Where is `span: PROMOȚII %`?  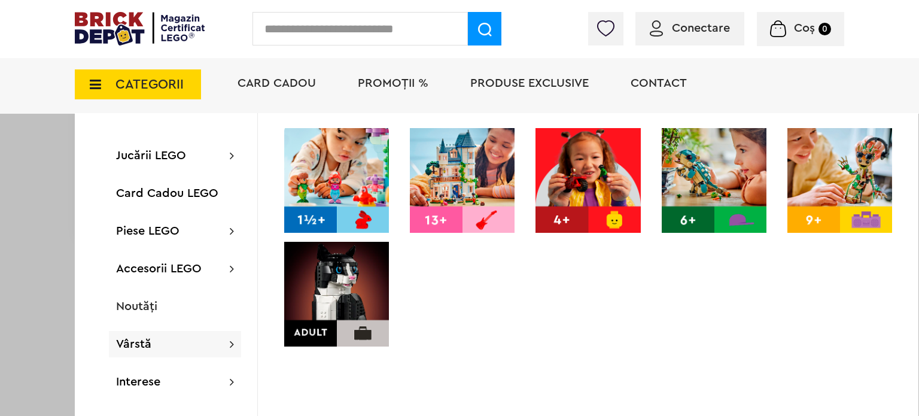
span: PROMOȚII % is located at coordinates (393, 83).